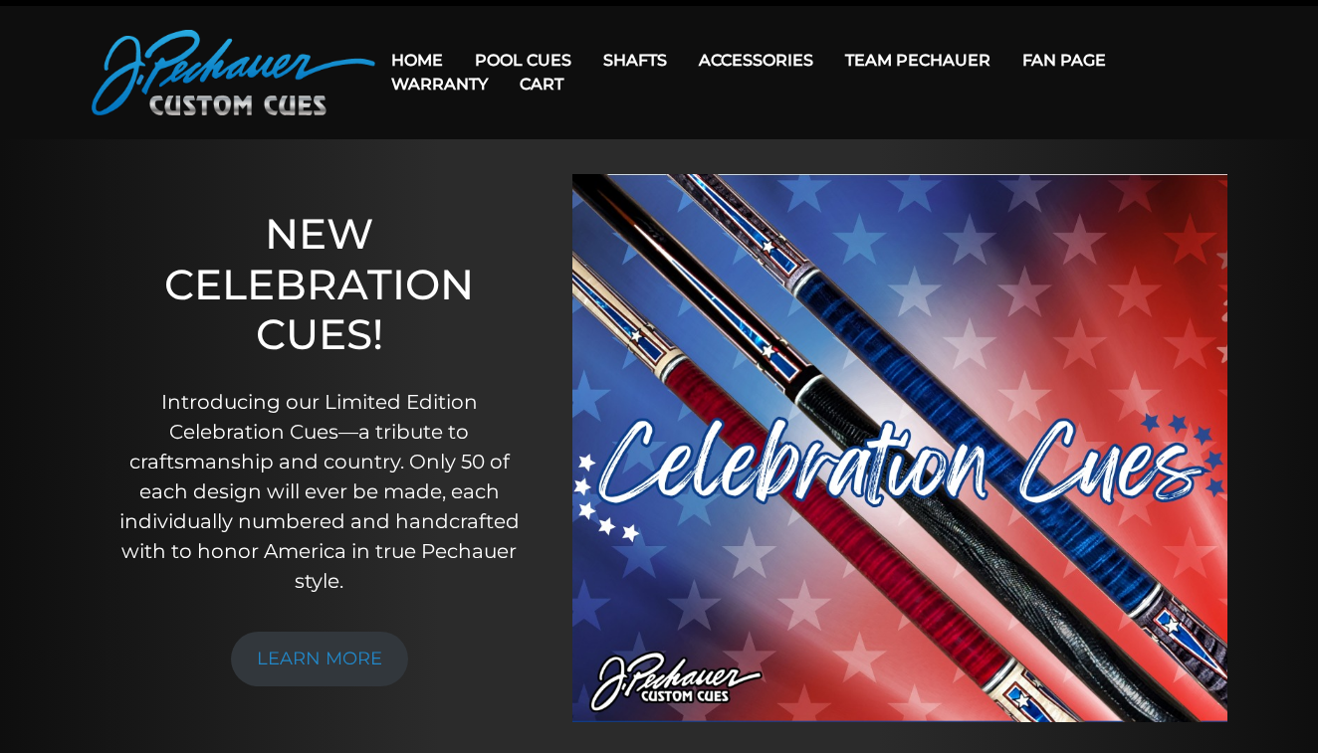 The height and width of the screenshot is (753, 1318). What do you see at coordinates (1064, 60) in the screenshot?
I see `a: Fan Page` at bounding box center [1064, 60].